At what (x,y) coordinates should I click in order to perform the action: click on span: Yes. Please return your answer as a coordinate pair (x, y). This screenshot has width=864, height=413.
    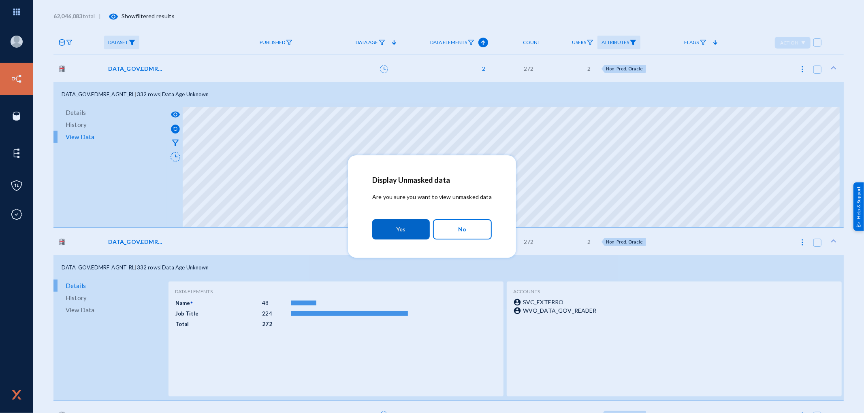
    Looking at the image, I should click on (400, 230).